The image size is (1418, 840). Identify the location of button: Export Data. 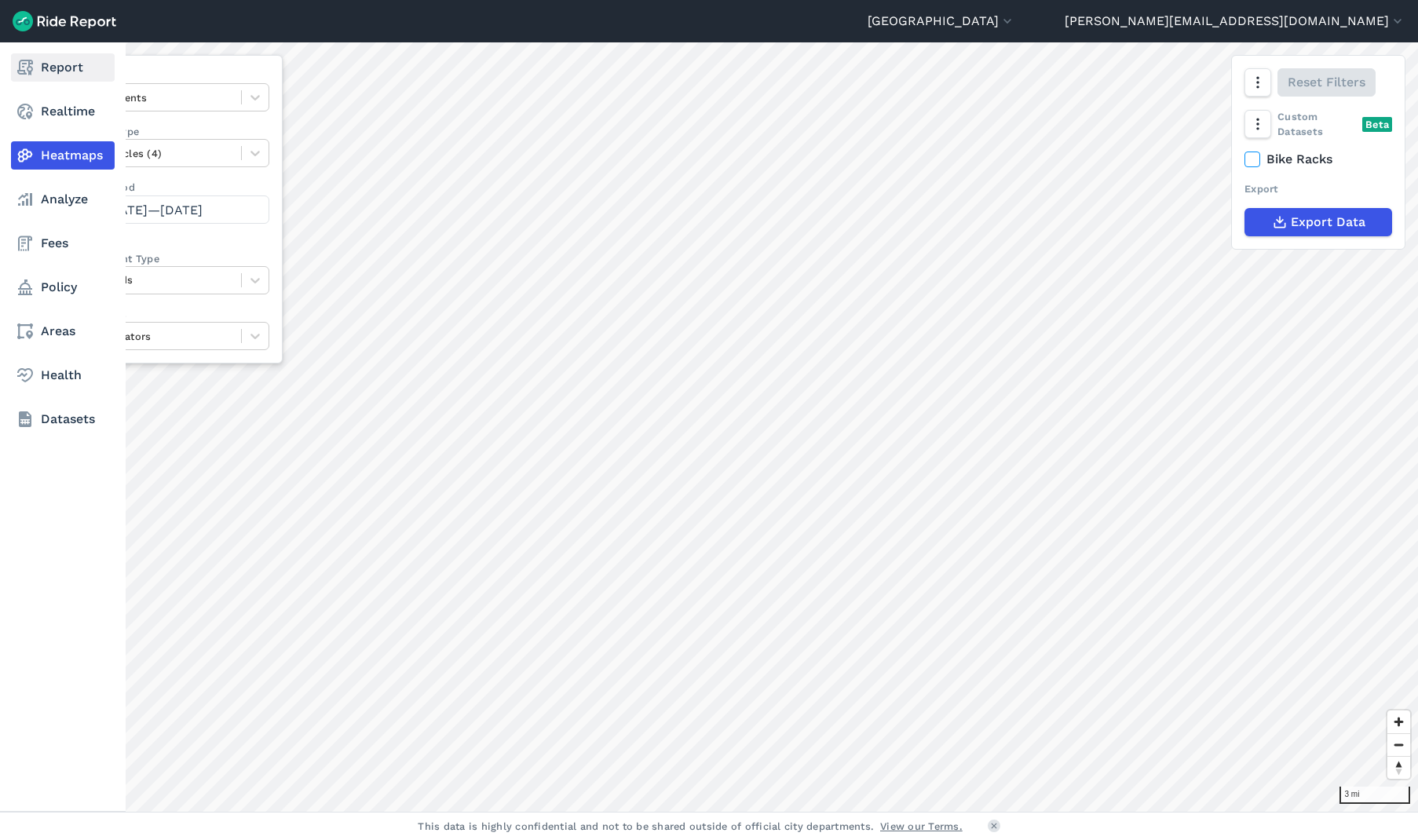
(1319, 222).